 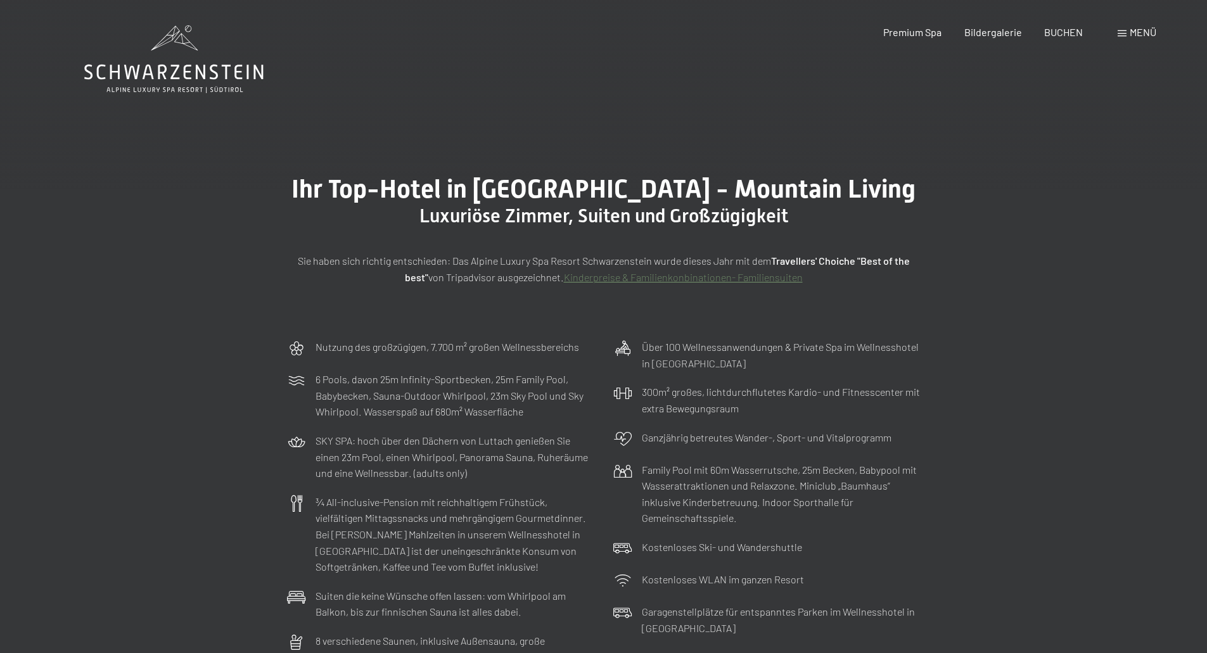 What do you see at coordinates (993, 32) in the screenshot?
I see `a: Bildergalerie` at bounding box center [993, 32].